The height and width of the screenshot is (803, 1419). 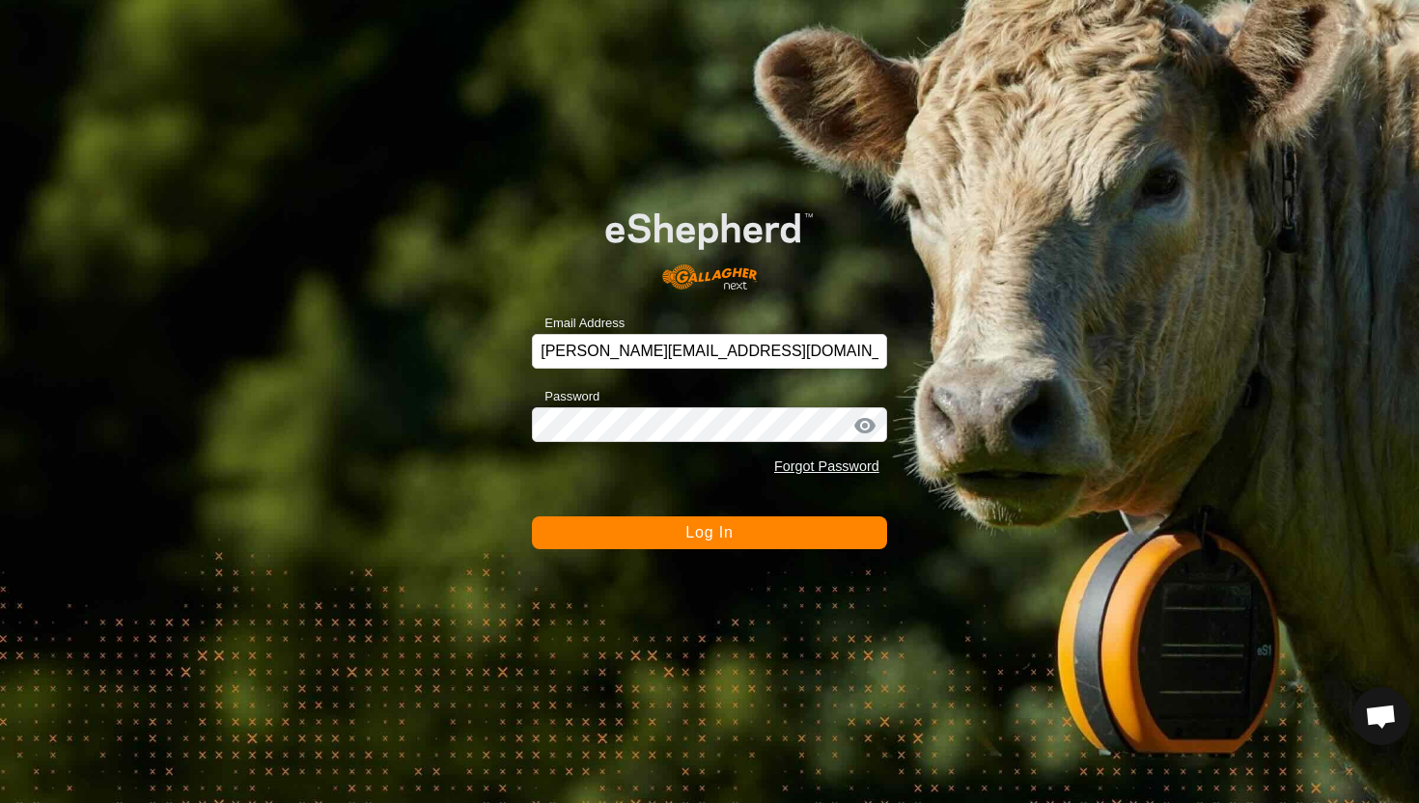 What do you see at coordinates (709, 351) in the screenshot?
I see `input: Email Address` at bounding box center [709, 351].